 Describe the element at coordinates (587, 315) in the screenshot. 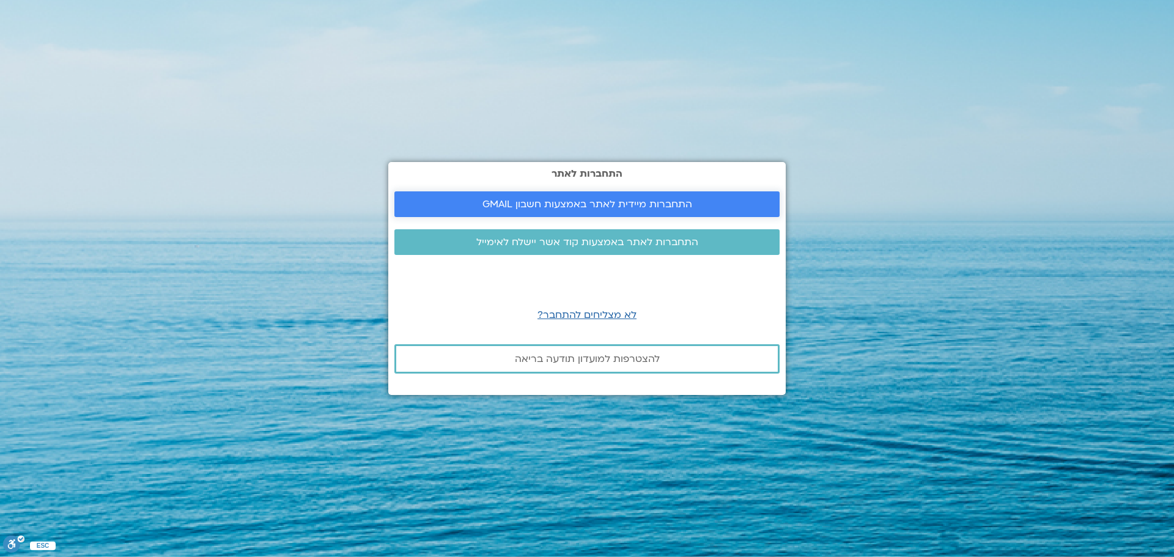

I see `a: לא מצליחים להתחבר?` at that location.